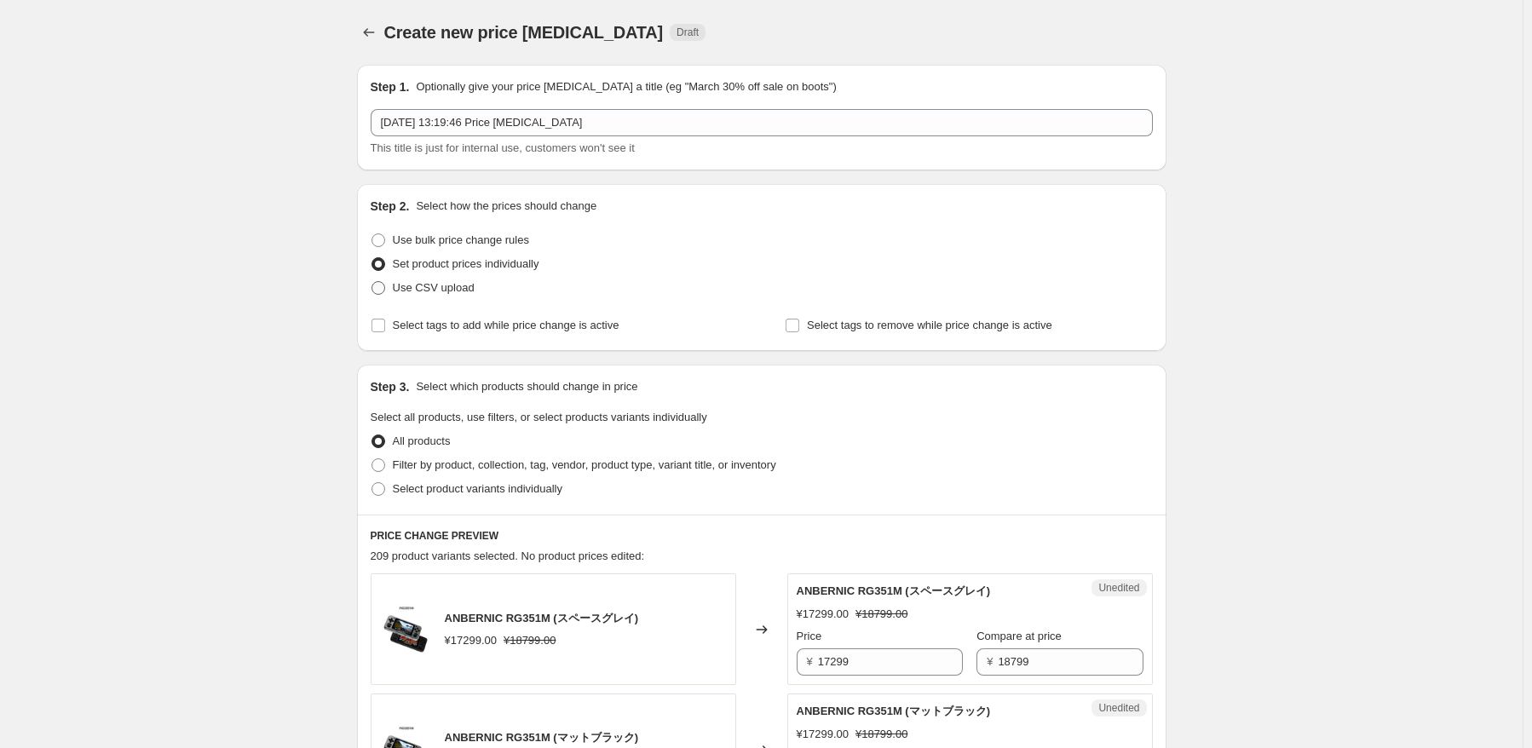 This screenshot has width=1532, height=748. Describe the element at coordinates (503, 147) in the screenshot. I see `span: This title is just for internal use, customers won't see it` at that location.